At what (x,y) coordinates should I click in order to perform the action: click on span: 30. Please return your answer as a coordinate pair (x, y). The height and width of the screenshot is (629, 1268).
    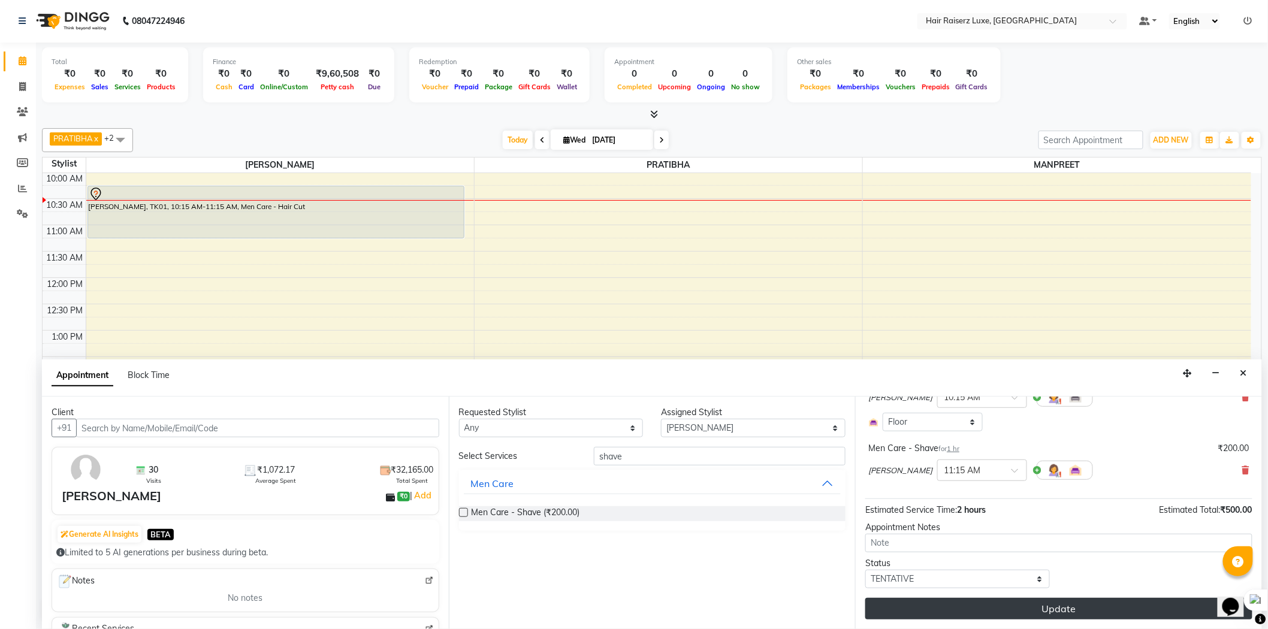
    Looking at the image, I should click on (153, 470).